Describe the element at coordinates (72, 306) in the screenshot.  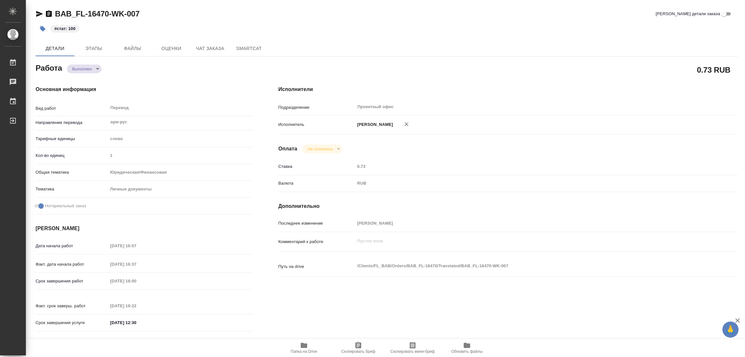
I see `p: Факт. срок заверш. работ` at that location.